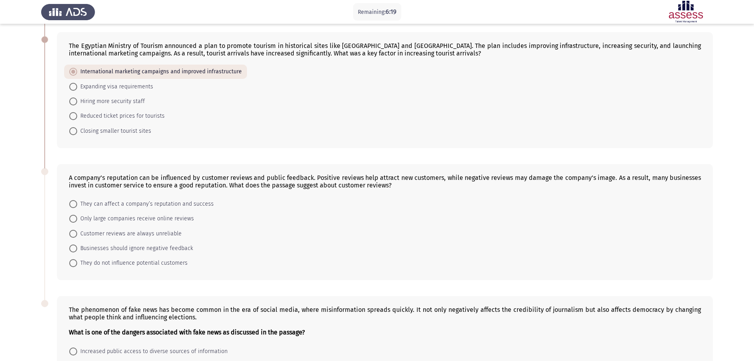  I want to click on div: A company’s reputation can be influenced by customer reviews and public feedback. Positive review..., so click(385, 181).